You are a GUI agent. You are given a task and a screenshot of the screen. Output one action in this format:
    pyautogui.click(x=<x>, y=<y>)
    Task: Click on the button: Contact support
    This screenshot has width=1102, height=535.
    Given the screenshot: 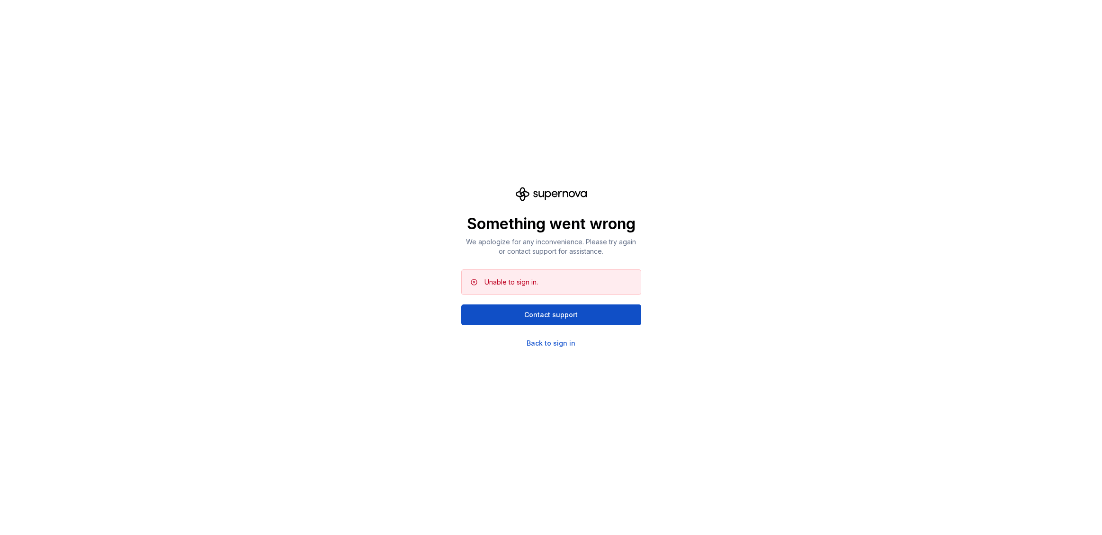 What is the action you would take?
    pyautogui.click(x=551, y=315)
    